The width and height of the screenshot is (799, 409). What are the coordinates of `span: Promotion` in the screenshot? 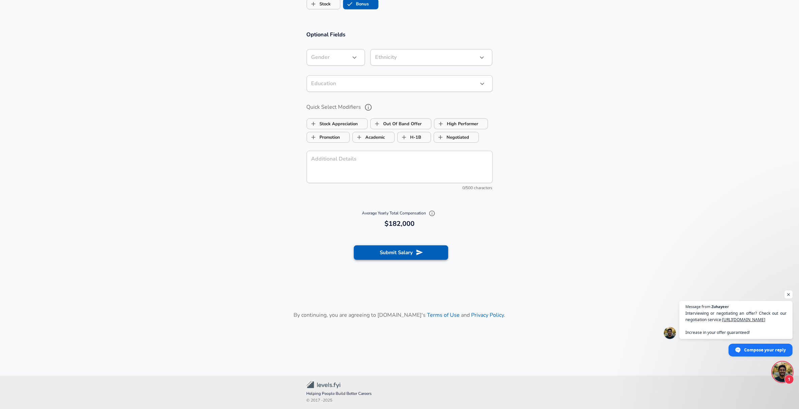 It's located at (313, 137).